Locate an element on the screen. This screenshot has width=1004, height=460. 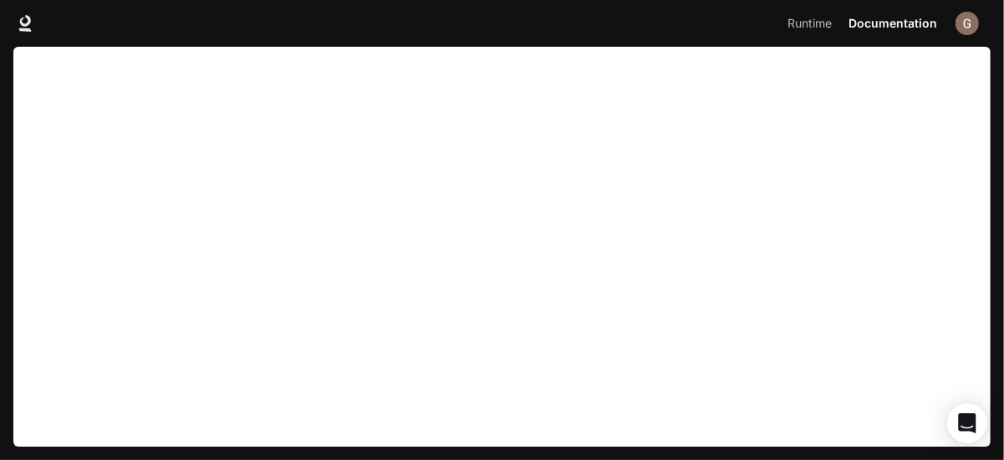
div: Open Intercom Messenger is located at coordinates (967, 424).